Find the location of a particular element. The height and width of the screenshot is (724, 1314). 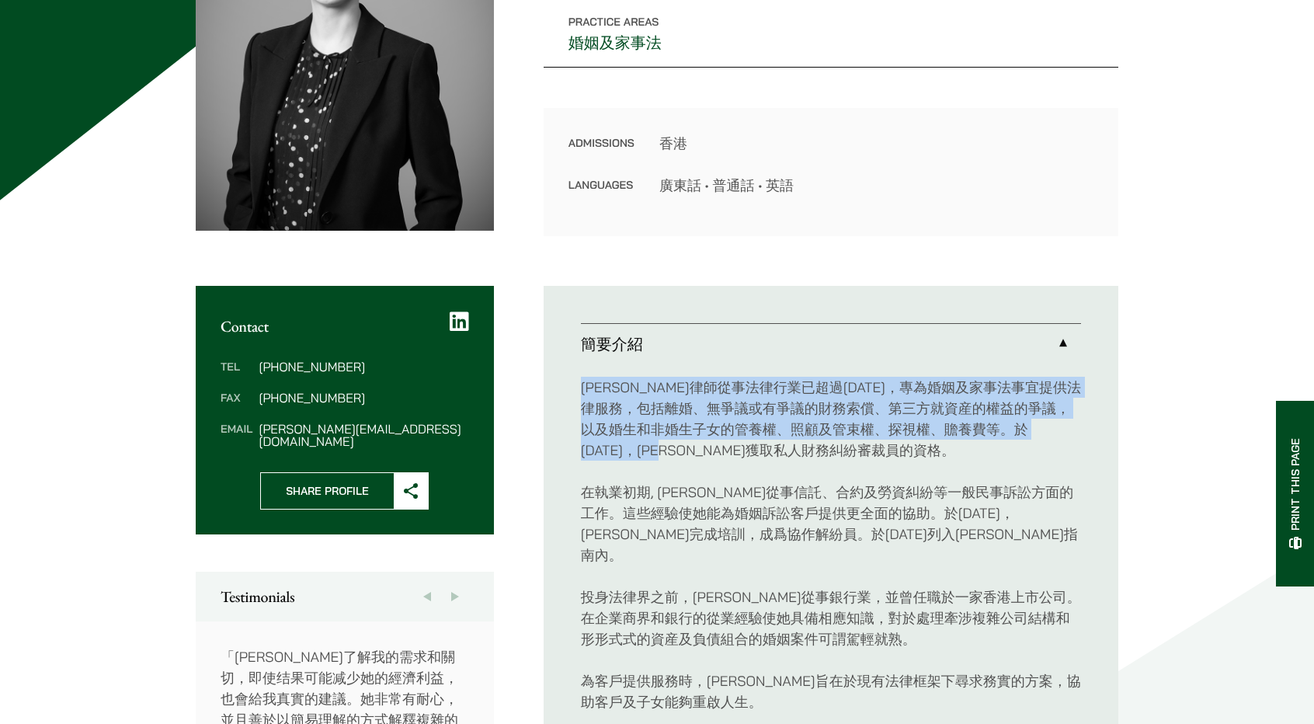

h2: Testimonials is located at coordinates (345, 596).